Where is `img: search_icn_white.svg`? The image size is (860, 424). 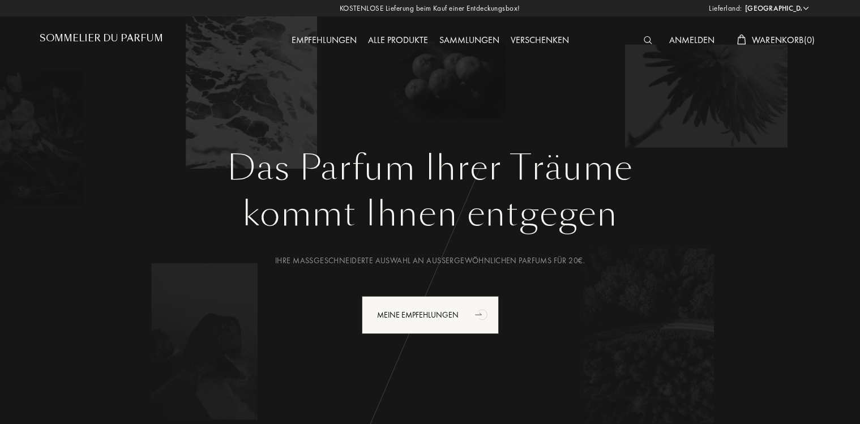
img: search_icn_white.svg is located at coordinates (648, 40).